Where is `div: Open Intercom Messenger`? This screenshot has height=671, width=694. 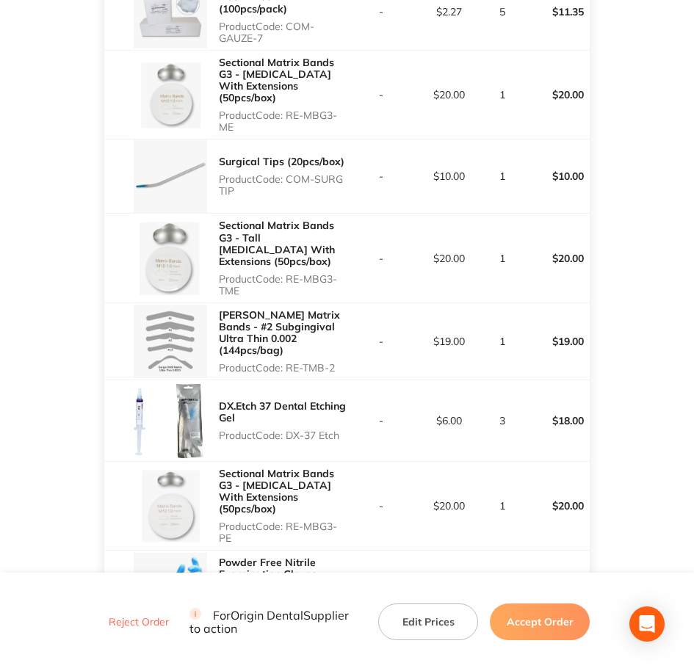 div: Open Intercom Messenger is located at coordinates (647, 624).